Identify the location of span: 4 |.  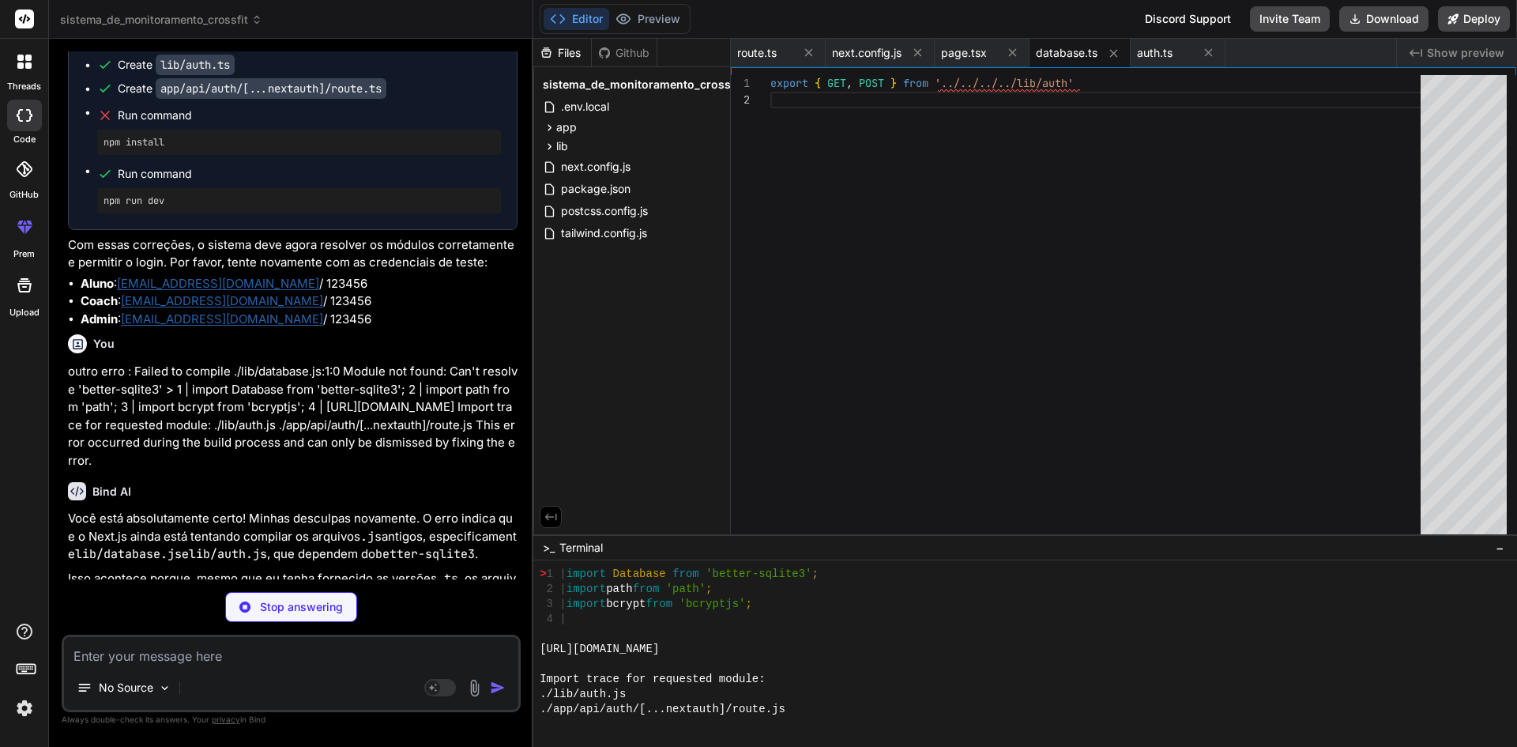
(556, 619).